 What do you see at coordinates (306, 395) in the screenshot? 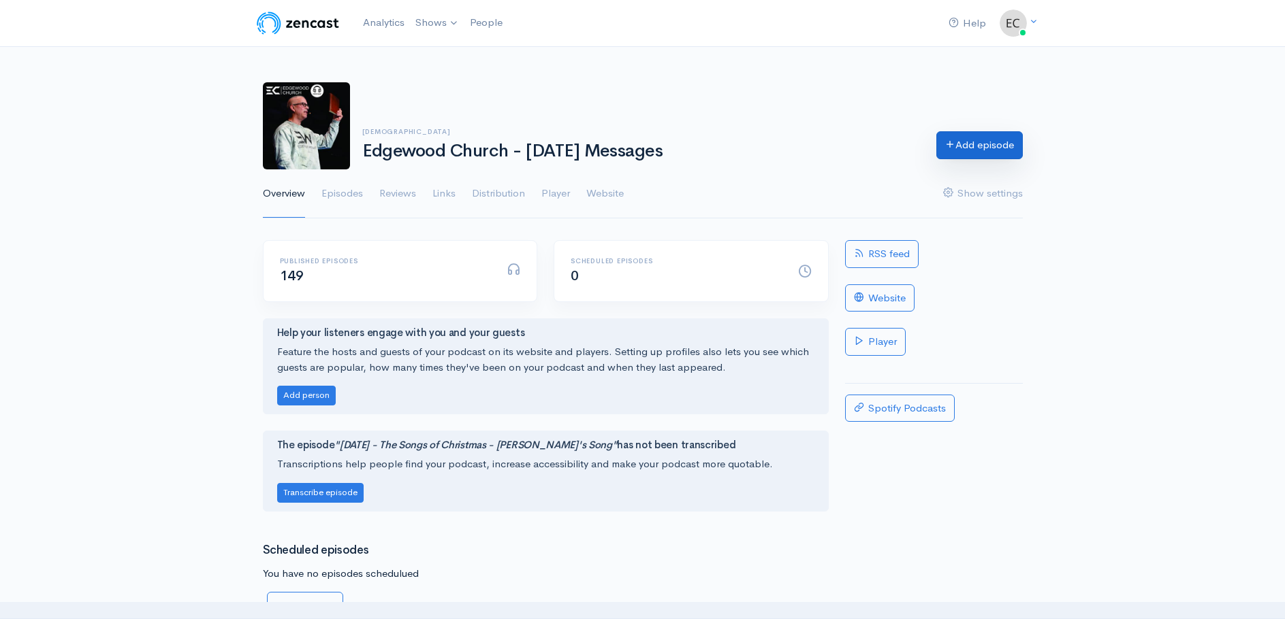
I see `button: Add person` at bounding box center [306, 395].